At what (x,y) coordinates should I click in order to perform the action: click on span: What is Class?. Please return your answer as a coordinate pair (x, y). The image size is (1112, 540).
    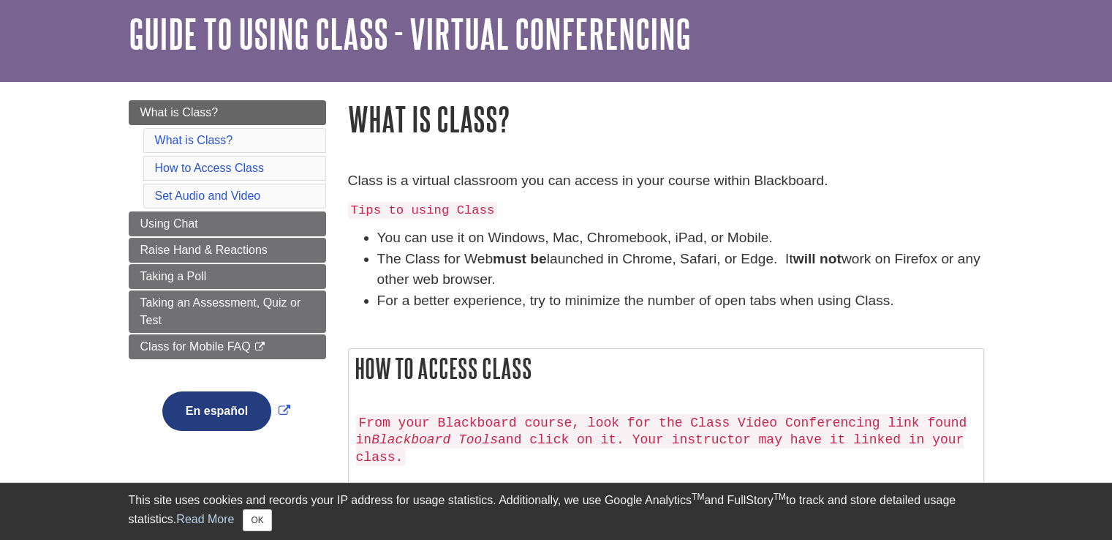
    Looking at the image, I should click on (179, 112).